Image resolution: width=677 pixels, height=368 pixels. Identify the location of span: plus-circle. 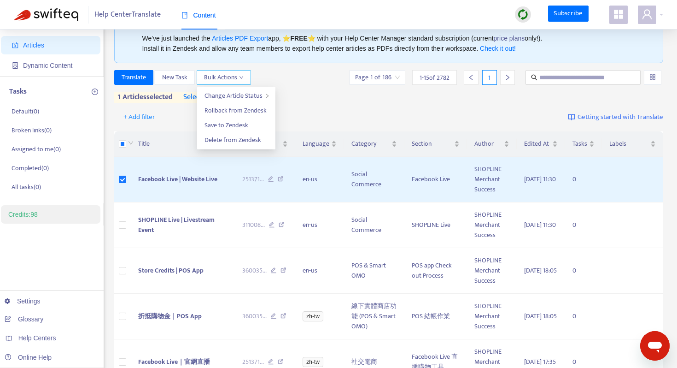
(95, 92).